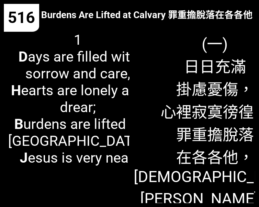 The width and height of the screenshot is (259, 207). Describe the element at coordinates (21, 17) in the screenshot. I see `span: 516` at that location.